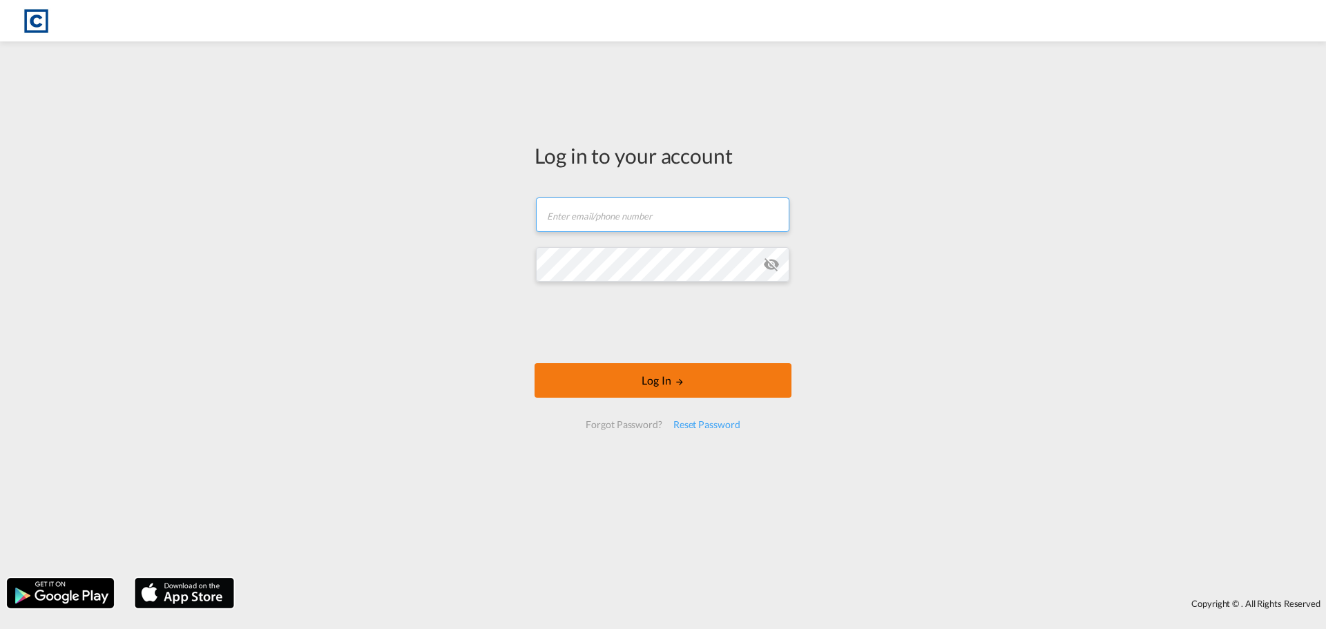 Image resolution: width=1326 pixels, height=629 pixels. What do you see at coordinates (184, 593) in the screenshot?
I see `img: apple.png` at bounding box center [184, 593].